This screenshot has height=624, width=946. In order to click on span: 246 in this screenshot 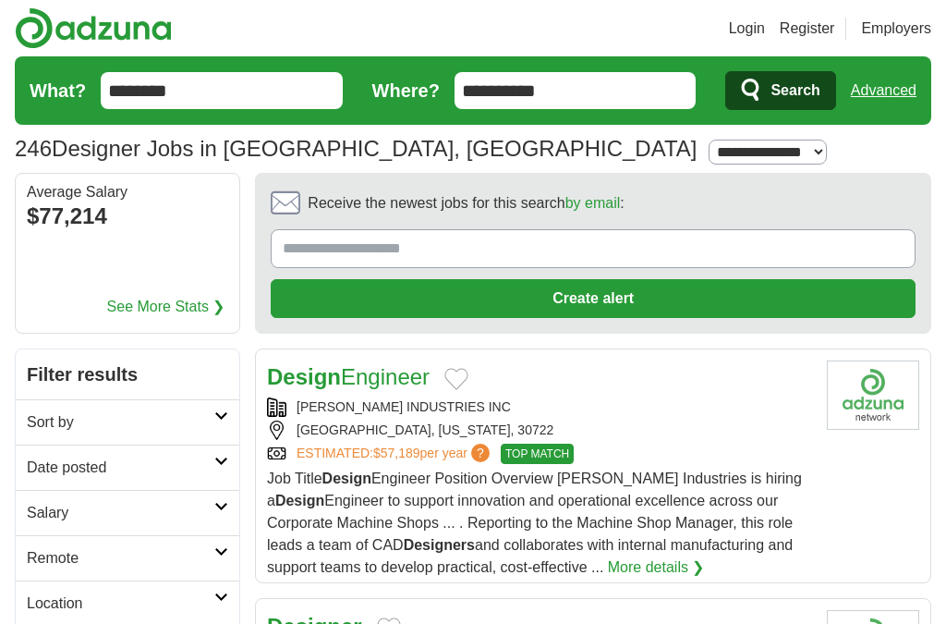, I will do `click(33, 149)`.